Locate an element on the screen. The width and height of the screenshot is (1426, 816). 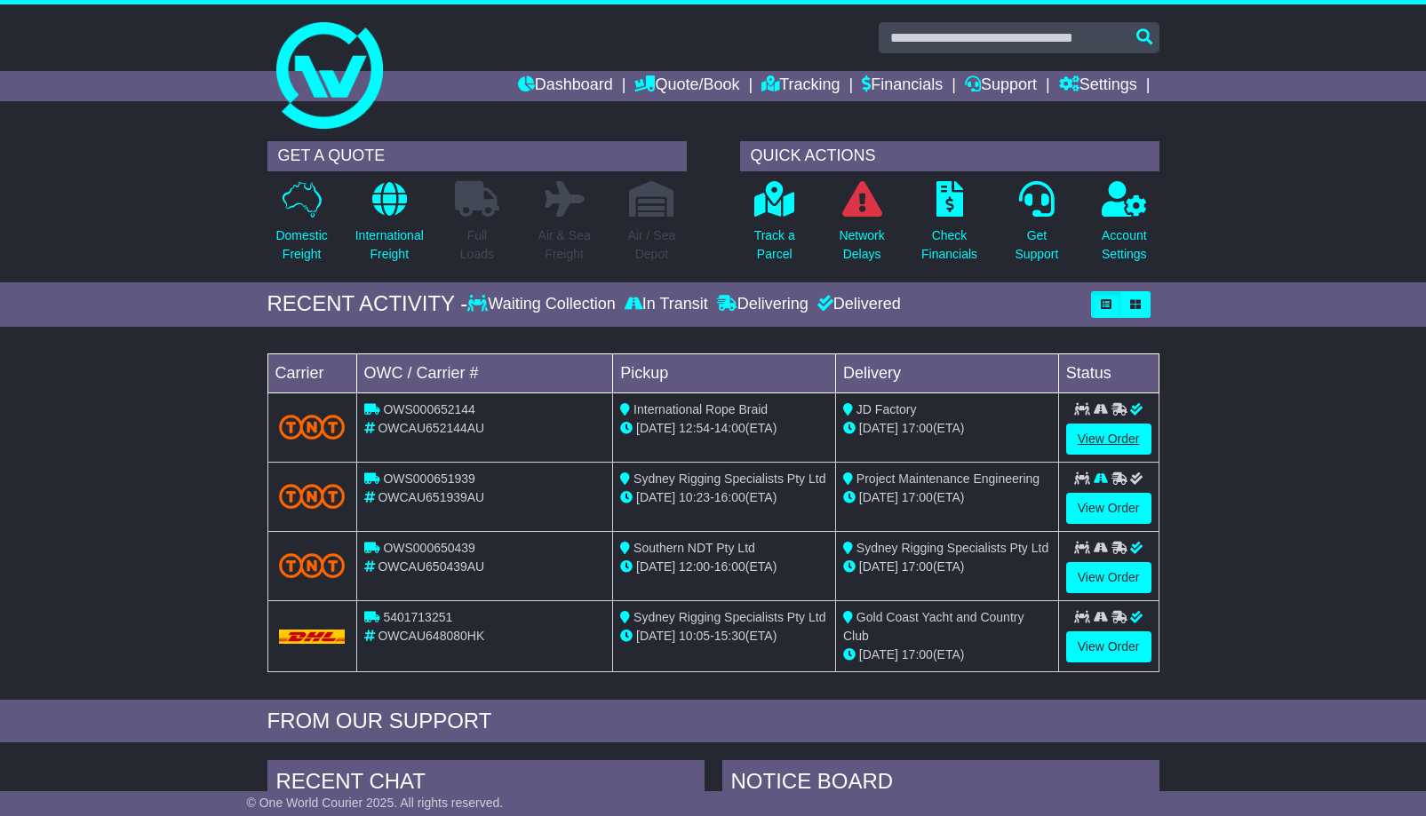
div: NOTICE BOARD is located at coordinates (941, 785).